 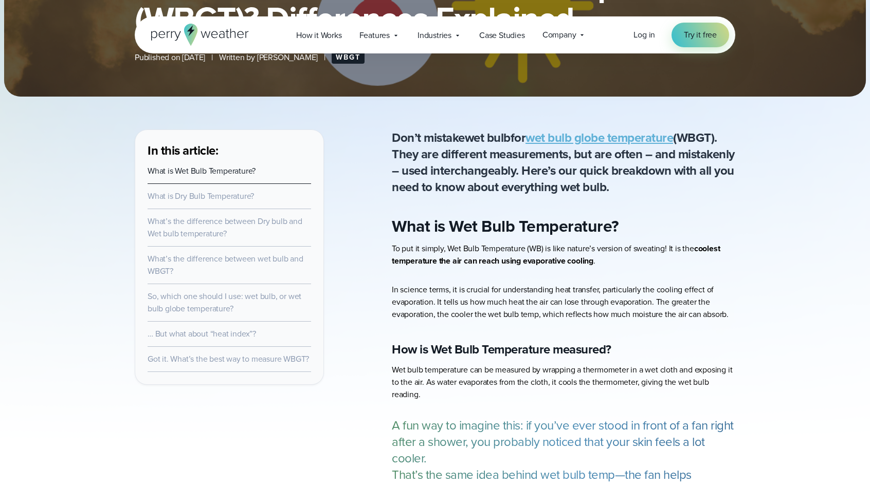 I want to click on a: … But what about “heat index”?, so click(x=202, y=334).